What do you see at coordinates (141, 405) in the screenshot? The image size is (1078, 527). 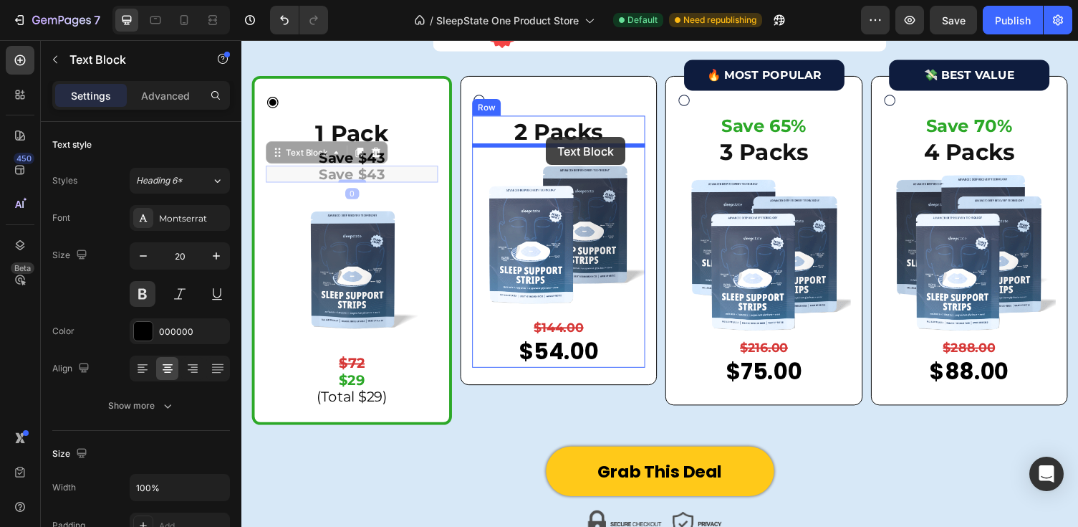 I see `button: Show more` at bounding box center [141, 405].